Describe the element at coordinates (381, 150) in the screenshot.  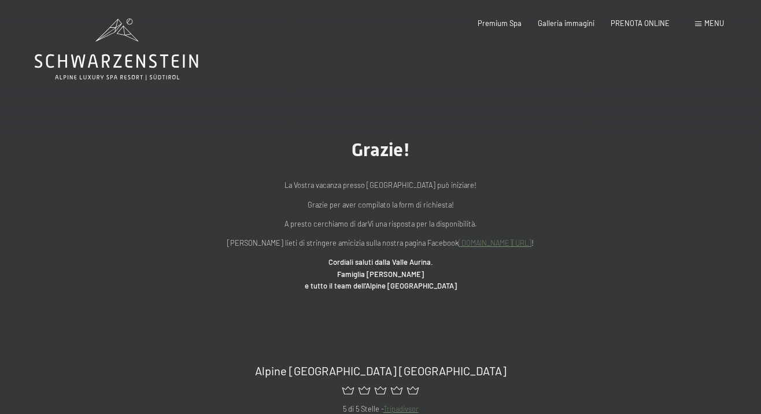
I see `span: Grazie!` at that location.